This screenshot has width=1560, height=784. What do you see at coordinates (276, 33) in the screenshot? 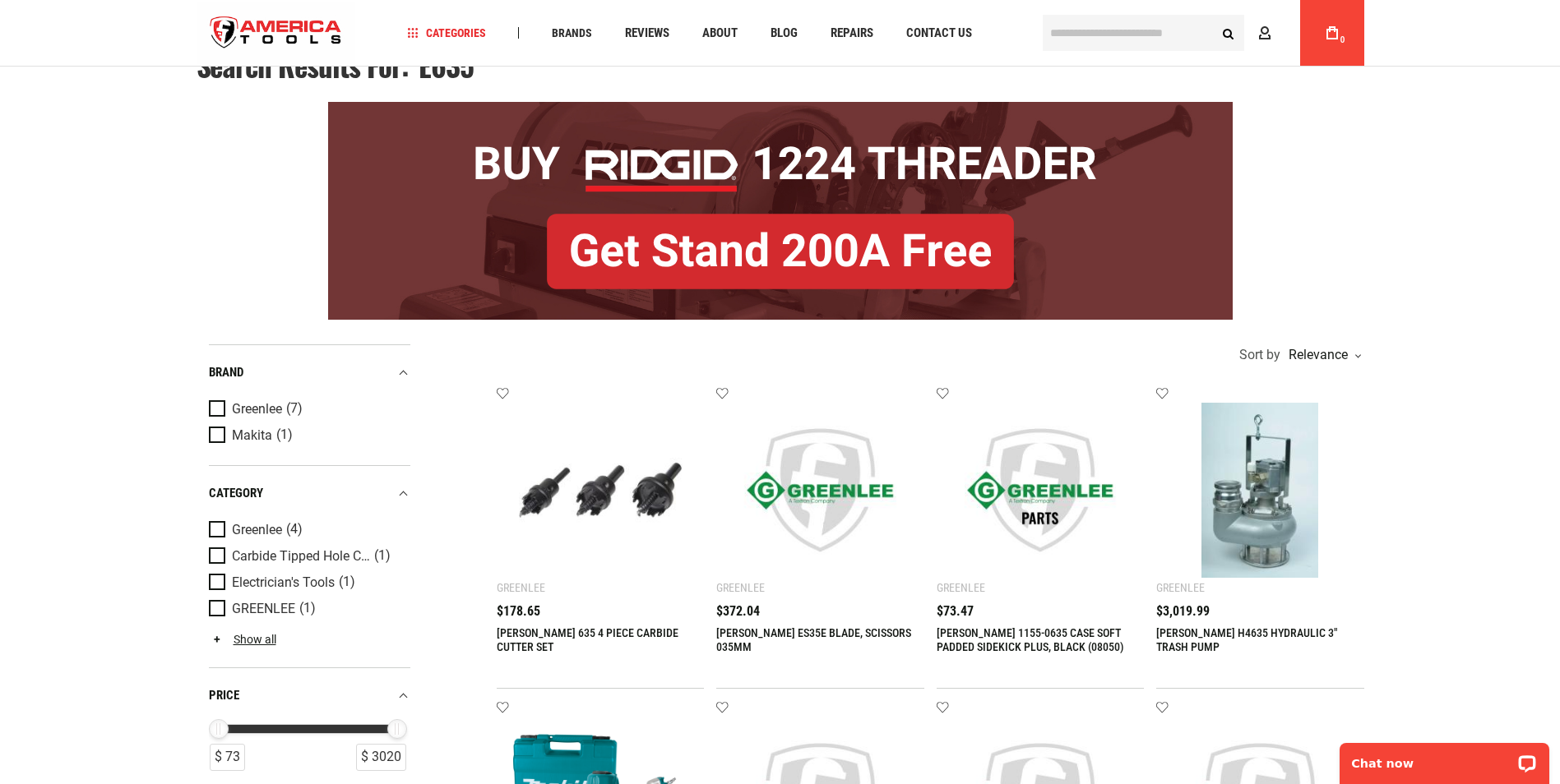
I see `img: America Tools` at bounding box center [276, 33].